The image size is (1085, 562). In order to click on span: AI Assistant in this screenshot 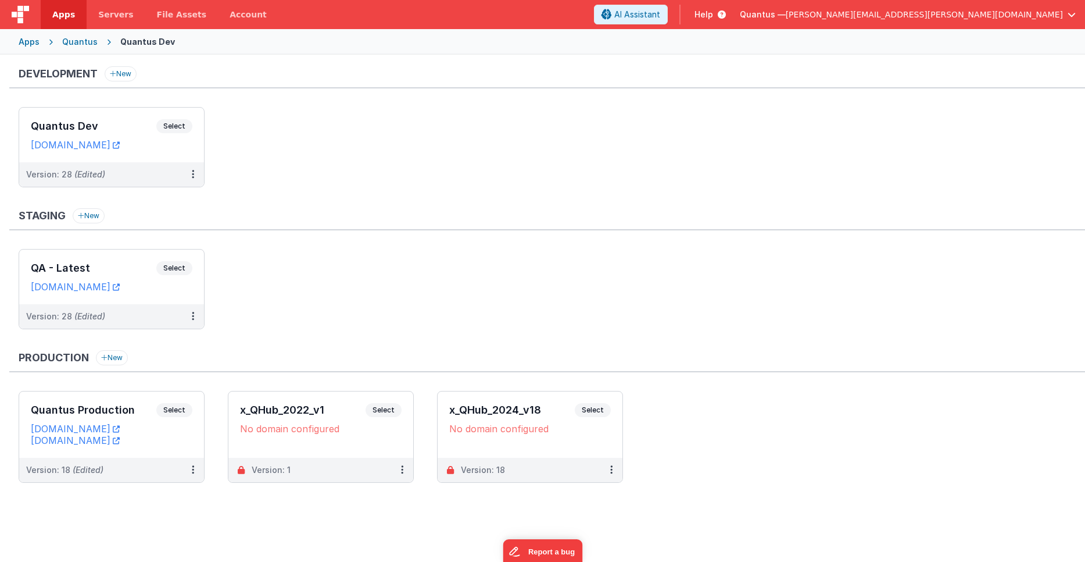, I will do `click(637, 15)`.